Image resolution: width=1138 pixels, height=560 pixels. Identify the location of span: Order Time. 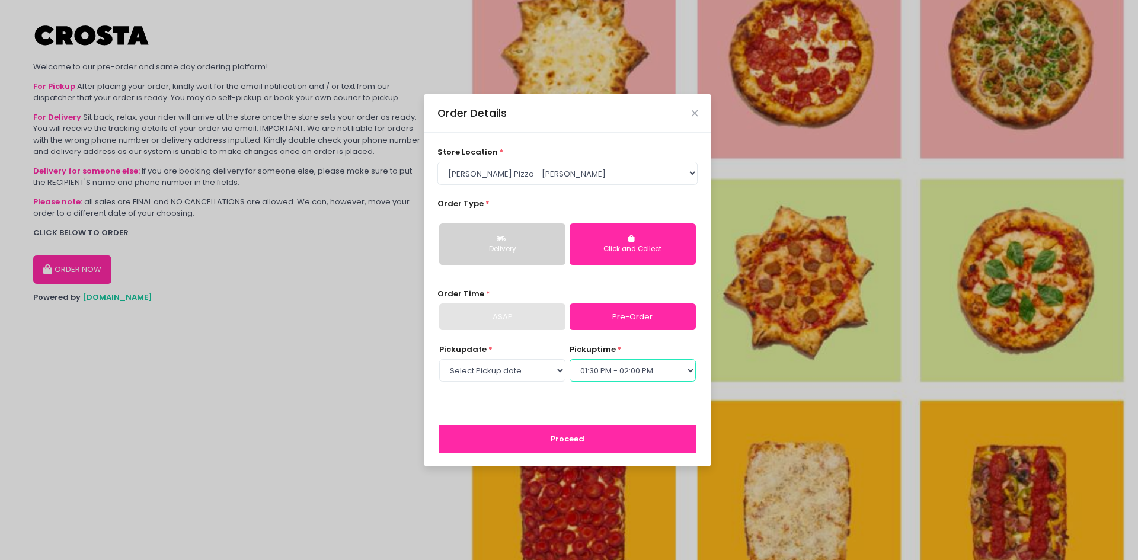
(461, 293).